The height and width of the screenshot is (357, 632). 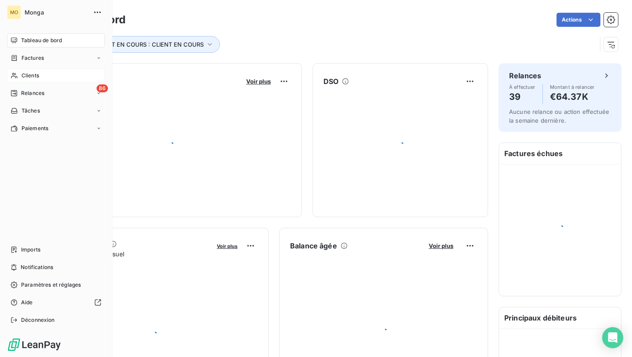 What do you see at coordinates (573, 97) in the screenshot?
I see `h4: €64.37K` at bounding box center [573, 97].